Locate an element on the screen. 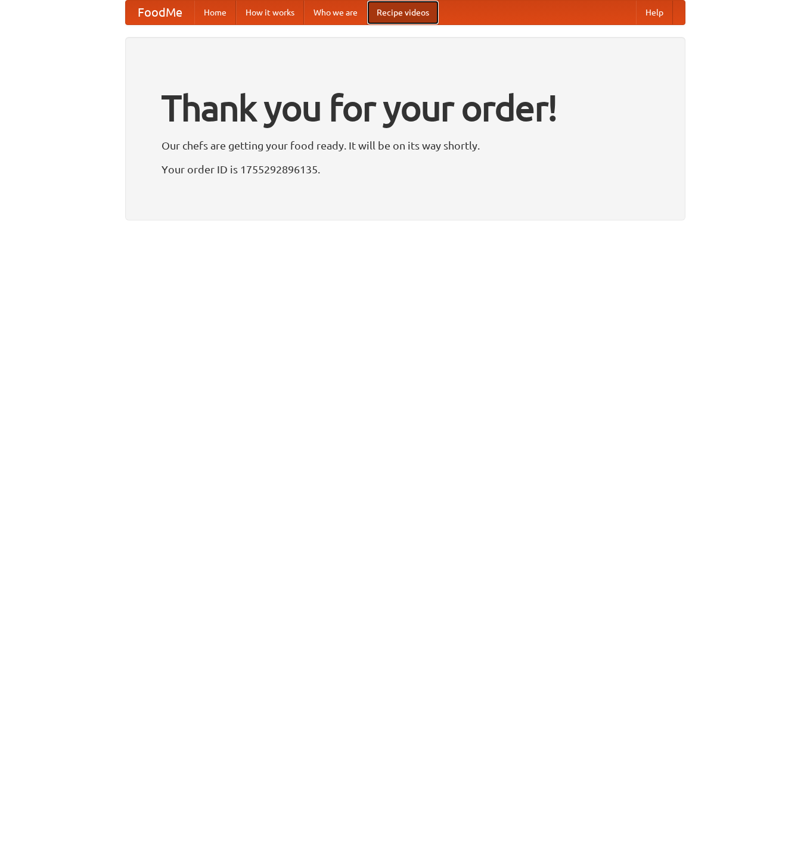 This screenshot has width=810, height=843. a: How it works is located at coordinates (270, 13).